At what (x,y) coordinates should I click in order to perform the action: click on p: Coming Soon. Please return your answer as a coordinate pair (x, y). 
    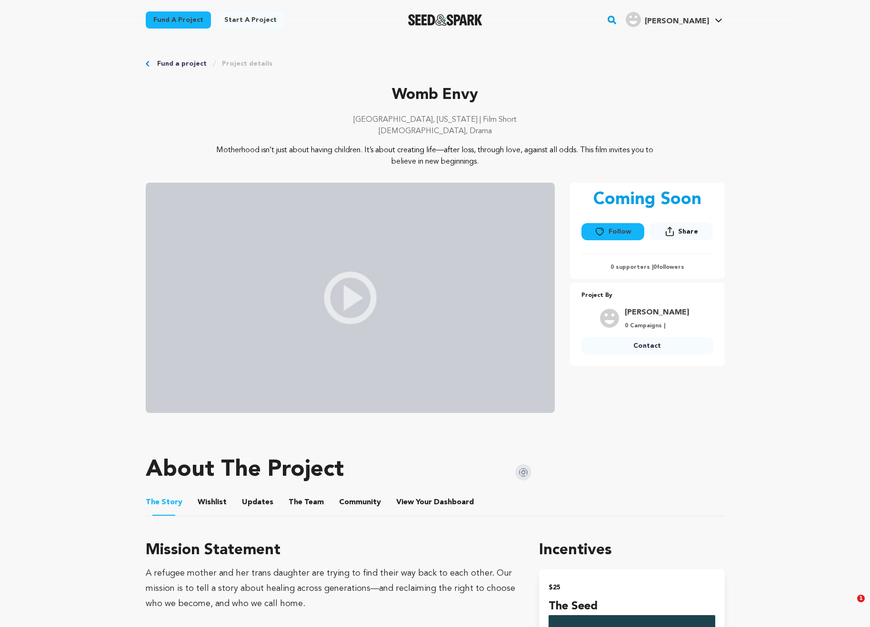
    Looking at the image, I should click on (647, 200).